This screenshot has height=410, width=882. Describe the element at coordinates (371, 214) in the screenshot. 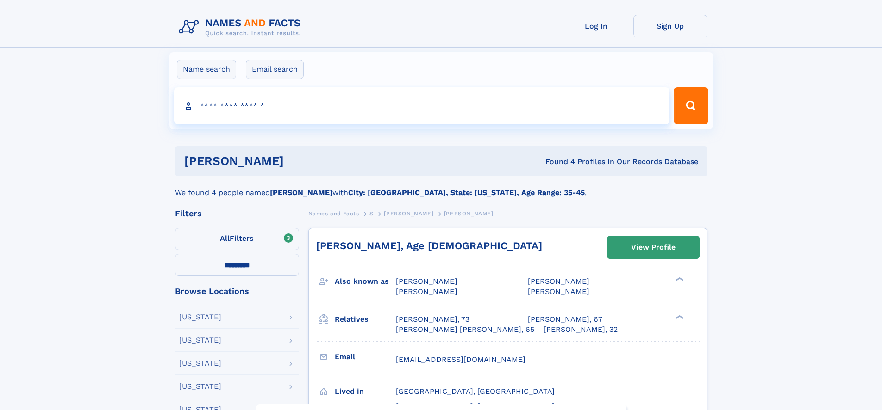

I see `span: S` at that location.